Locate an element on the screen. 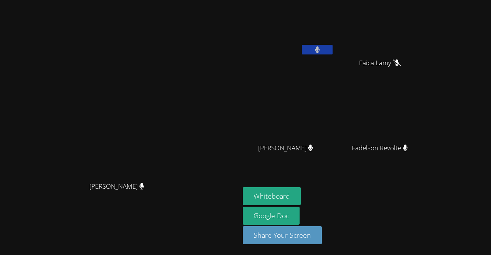 Image resolution: width=491 pixels, height=255 pixels. button: Whiteboard is located at coordinates (271, 196).